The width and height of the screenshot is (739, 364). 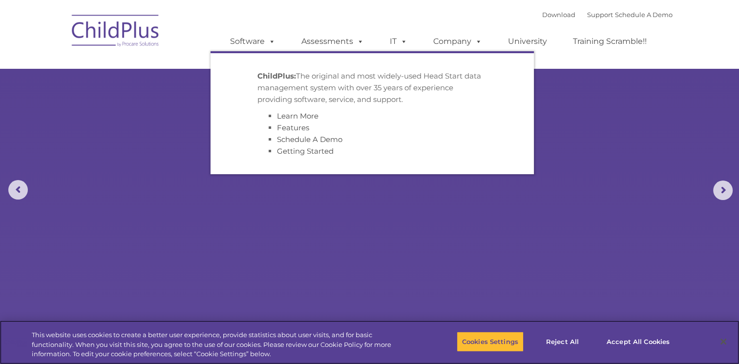 What do you see at coordinates (562, 342) in the screenshot?
I see `button: Reject All` at bounding box center [562, 342].